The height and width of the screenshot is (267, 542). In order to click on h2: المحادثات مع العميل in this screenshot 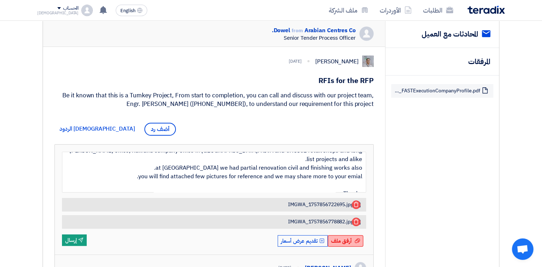, I will do `click(450, 34)`.